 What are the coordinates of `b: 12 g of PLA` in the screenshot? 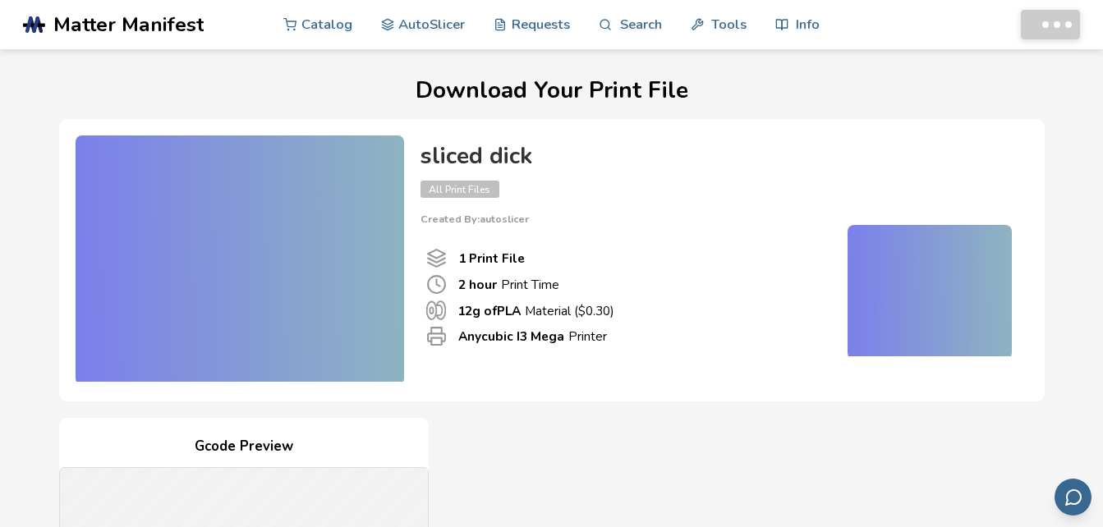 It's located at (489, 311).